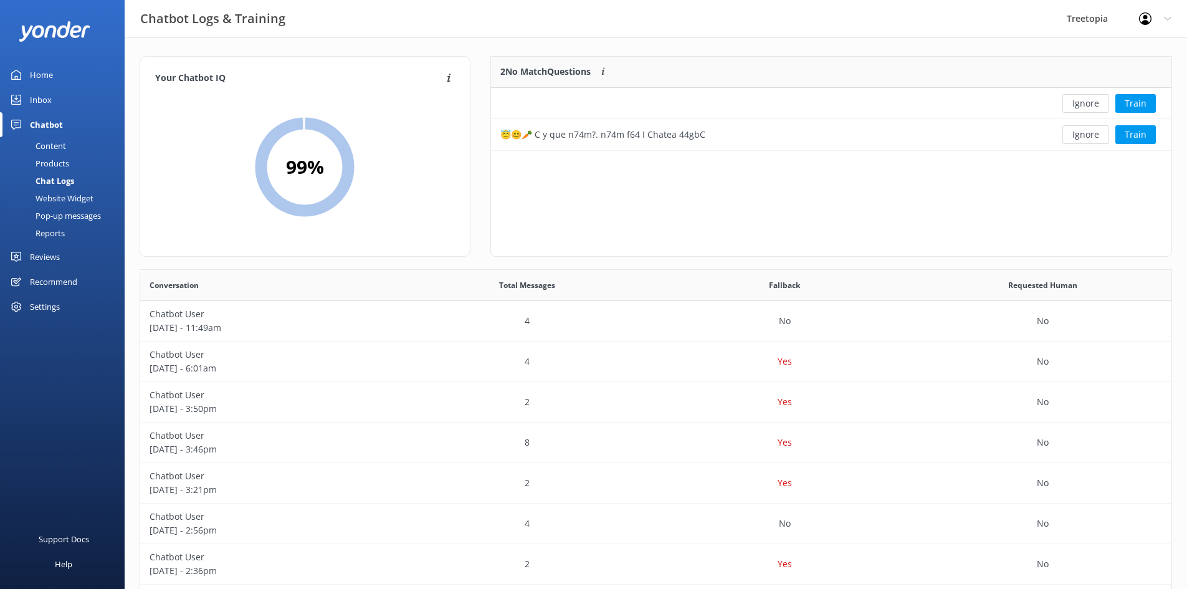 This screenshot has width=1187, height=589. I want to click on div: Reviews, so click(45, 257).